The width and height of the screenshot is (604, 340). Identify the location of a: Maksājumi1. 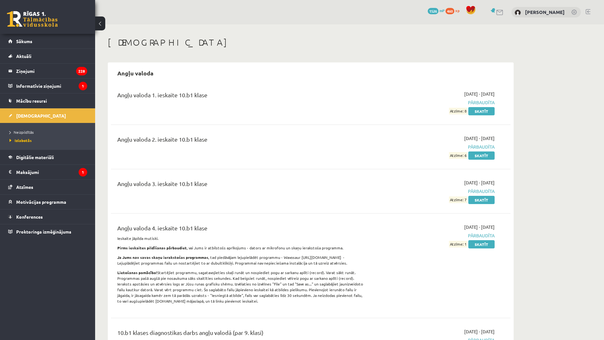
(48, 172).